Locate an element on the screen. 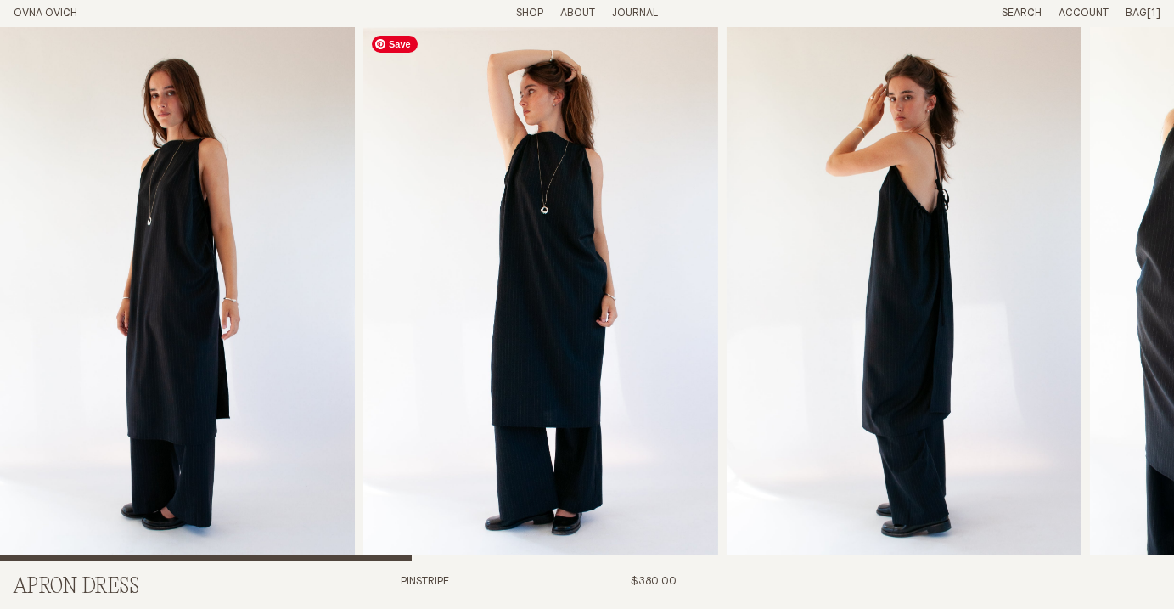  summary: About is located at coordinates (577, 14).